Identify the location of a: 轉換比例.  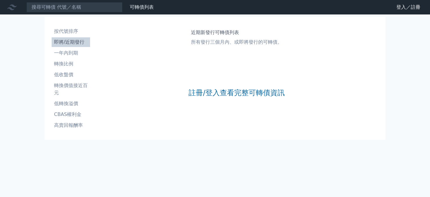
(71, 64).